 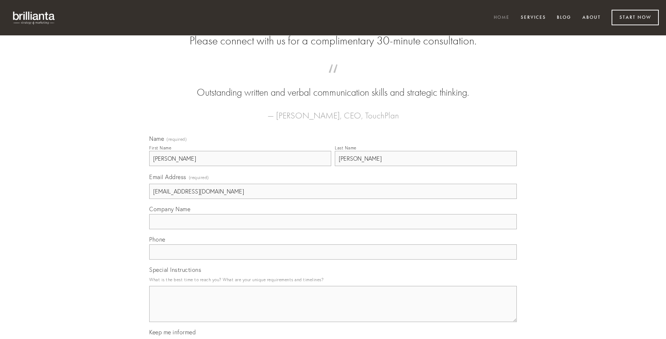 What do you see at coordinates (170, 209) in the screenshot?
I see `span: Company Name` at bounding box center [170, 209].